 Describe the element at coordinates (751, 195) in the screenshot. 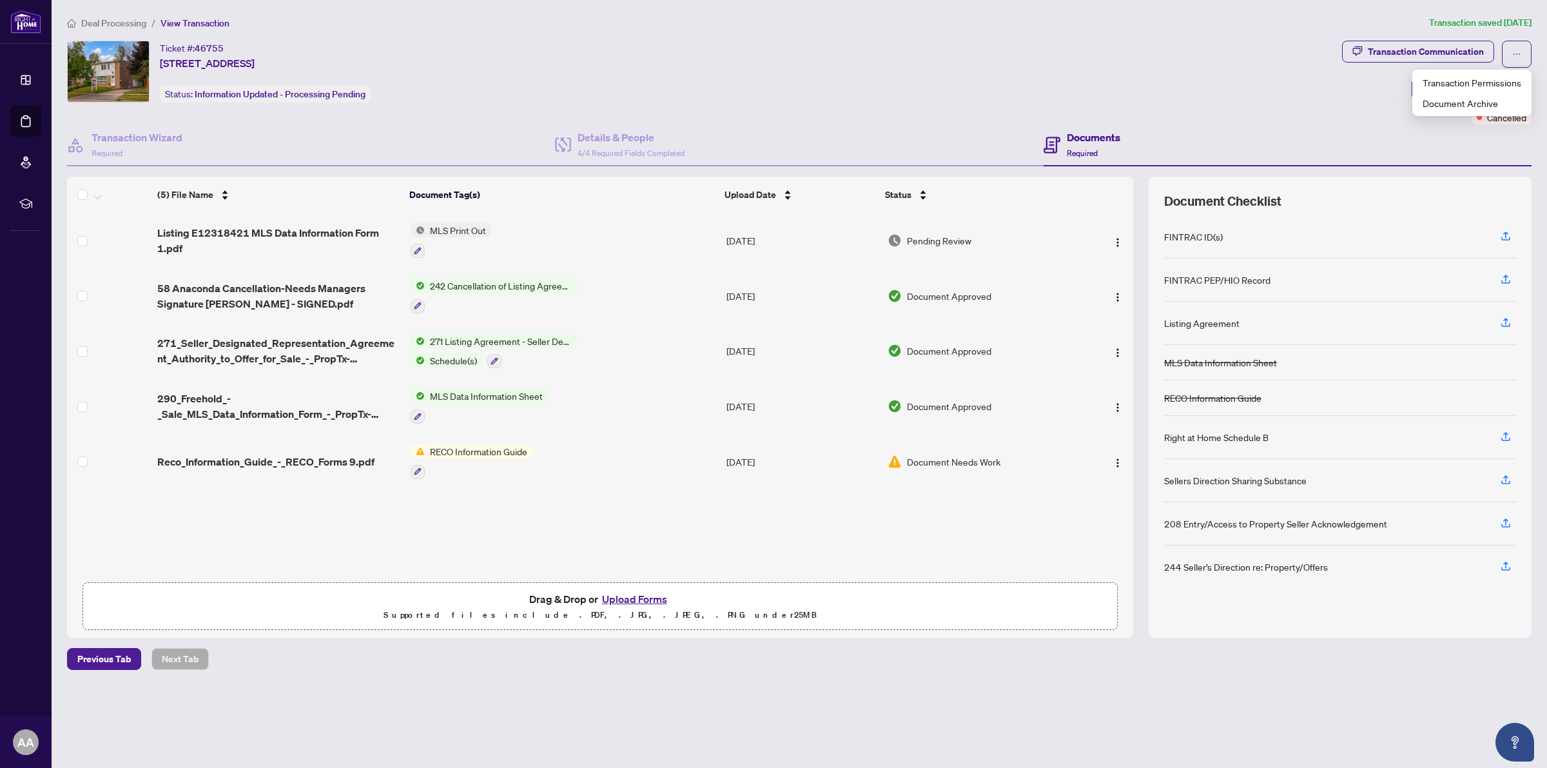

I see `span: Upload Date` at that location.